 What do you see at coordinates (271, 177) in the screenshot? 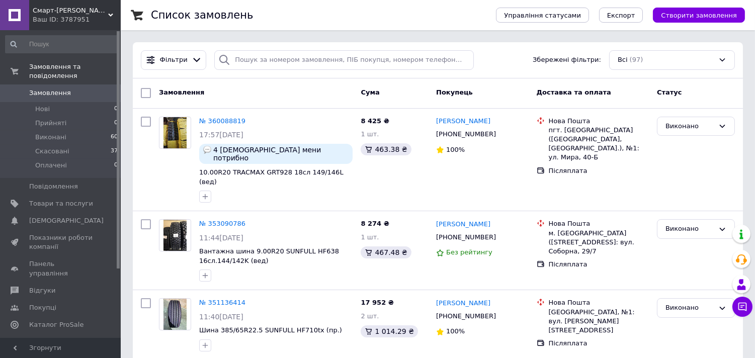
I see `span: 10.00R20 TRACMAX GRT928 18сл 149/146L (вед)` at bounding box center [271, 177].